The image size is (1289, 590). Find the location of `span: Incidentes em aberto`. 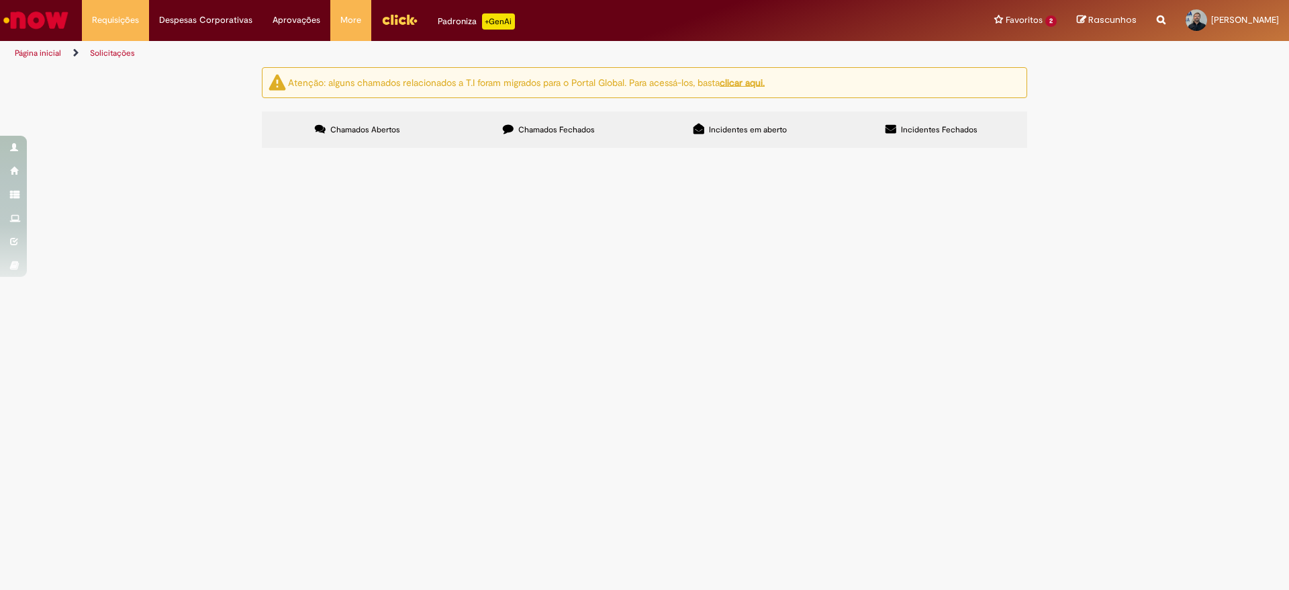

span: Incidentes em aberto is located at coordinates (748, 130).